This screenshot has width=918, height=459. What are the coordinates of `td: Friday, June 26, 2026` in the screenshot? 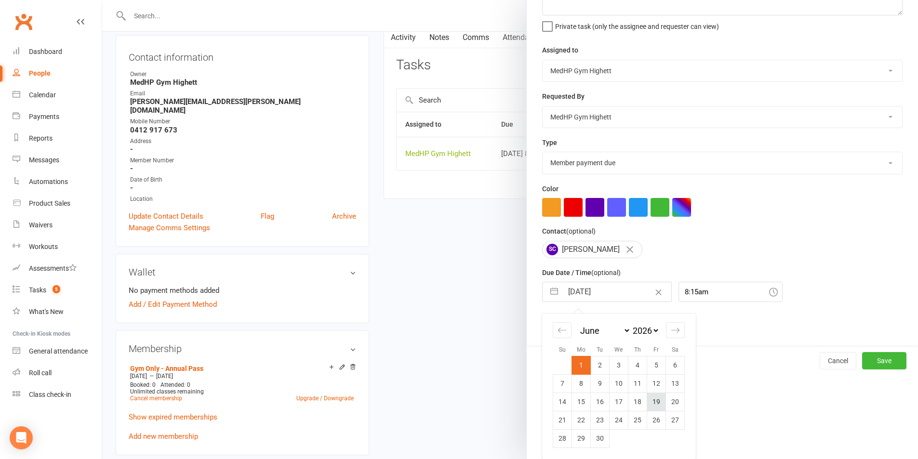 It's located at (656, 420).